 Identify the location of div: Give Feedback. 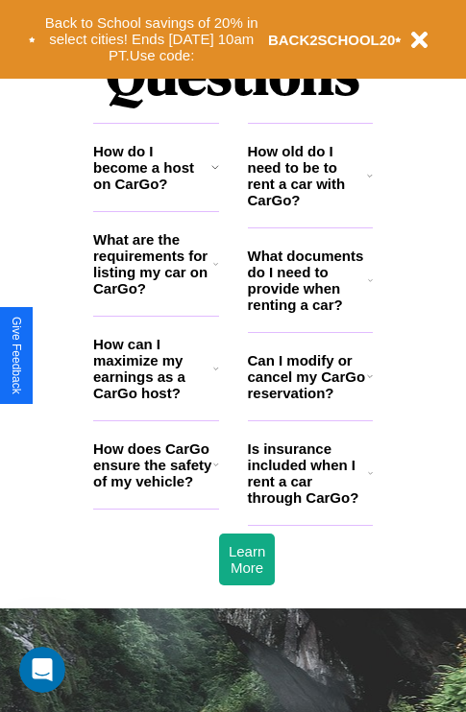
(16, 355).